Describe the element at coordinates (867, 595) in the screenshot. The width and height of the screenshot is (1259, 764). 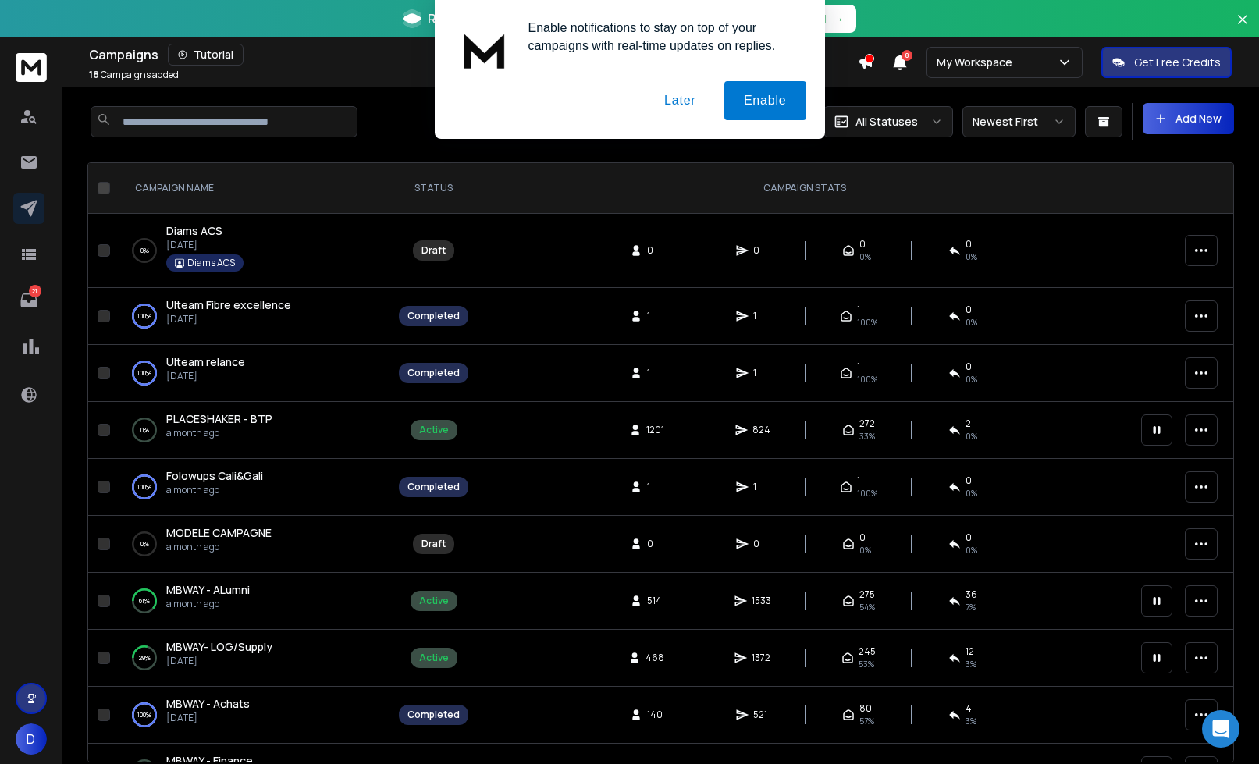
I see `span: 275` at that location.